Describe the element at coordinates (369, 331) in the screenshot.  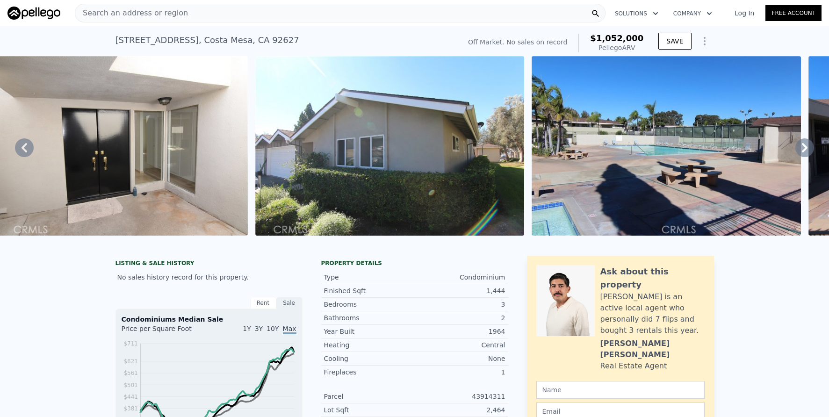
I see `div: Year Built` at that location.